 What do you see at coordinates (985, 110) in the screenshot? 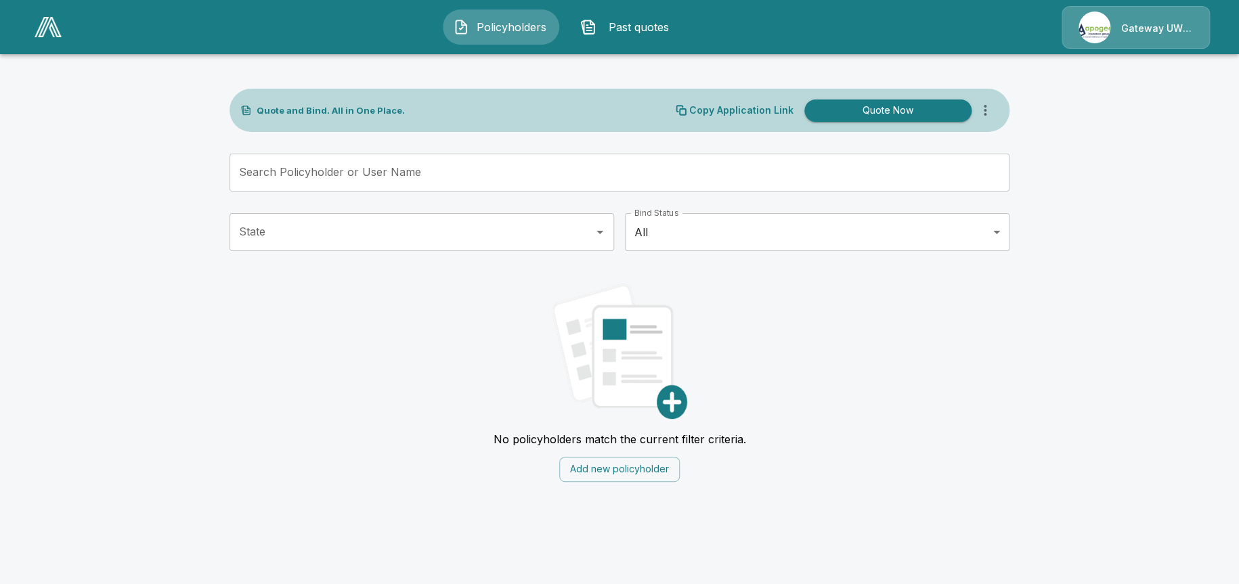
I see `button: more` at bounding box center [985, 110].